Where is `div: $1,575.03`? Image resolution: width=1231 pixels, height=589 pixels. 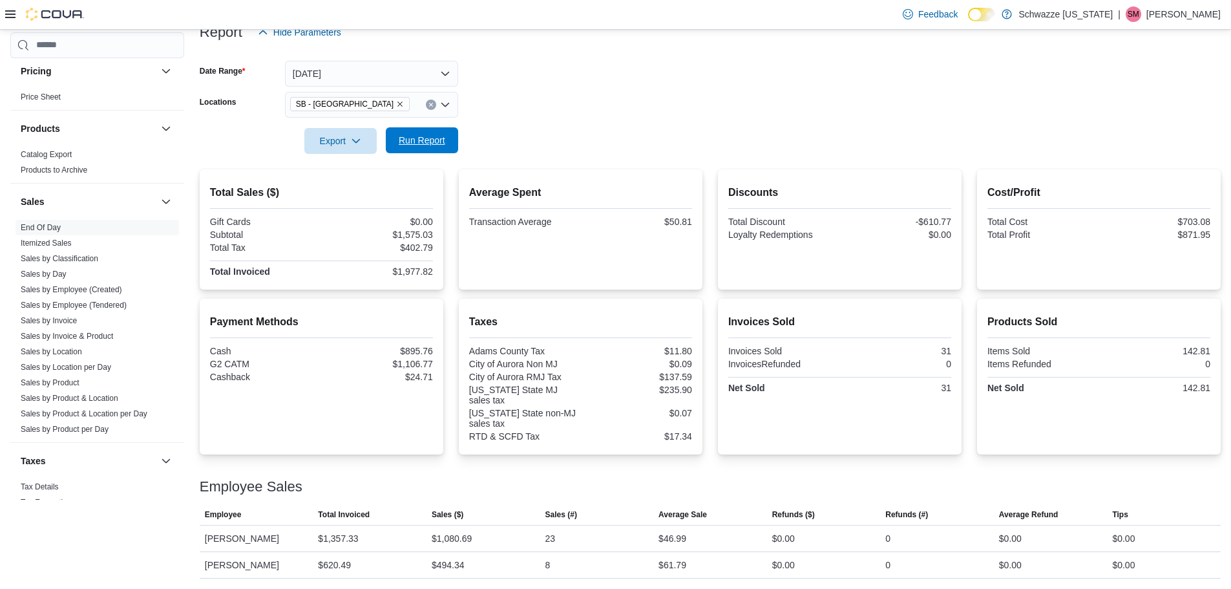
div: $1,575.03 is located at coordinates (378, 235).